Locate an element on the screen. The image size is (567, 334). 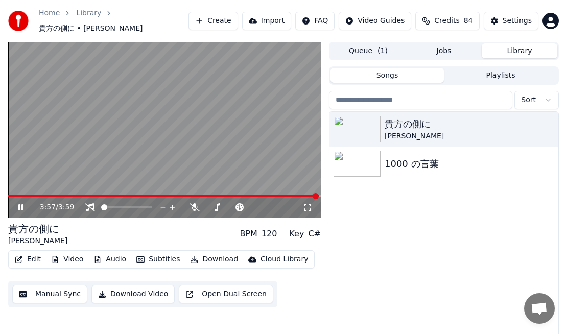
div: 120 is located at coordinates (269, 234).